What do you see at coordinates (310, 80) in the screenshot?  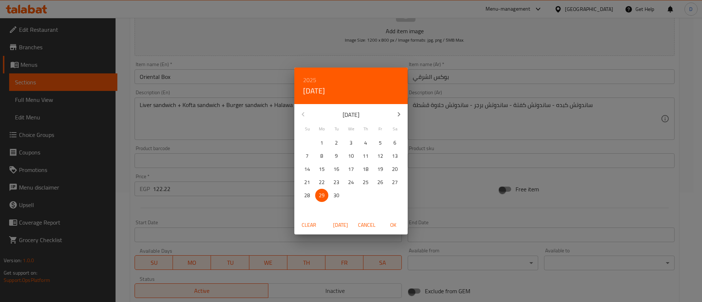 I see `h6: 2025` at bounding box center [310, 80].